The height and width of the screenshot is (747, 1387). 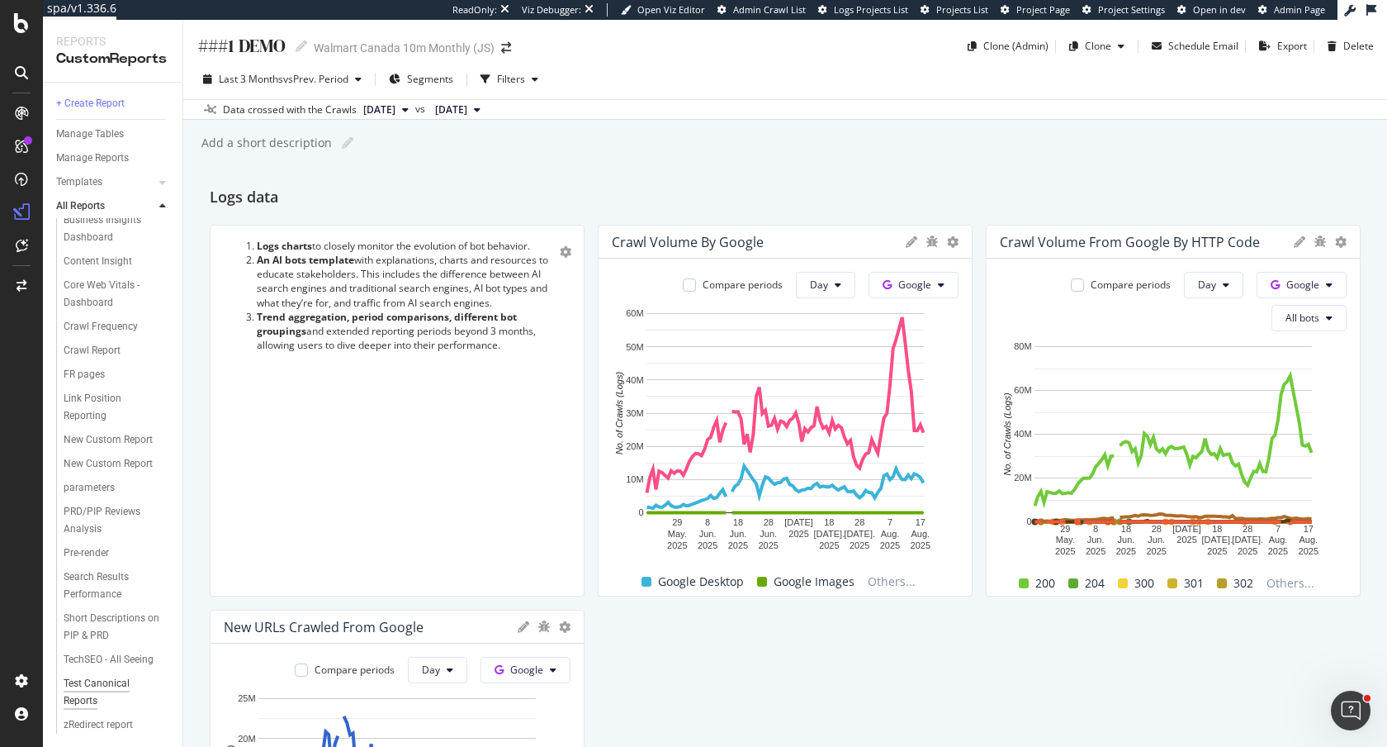 What do you see at coordinates (80, 206) in the screenshot?
I see `div: All Reports` at bounding box center [80, 206].